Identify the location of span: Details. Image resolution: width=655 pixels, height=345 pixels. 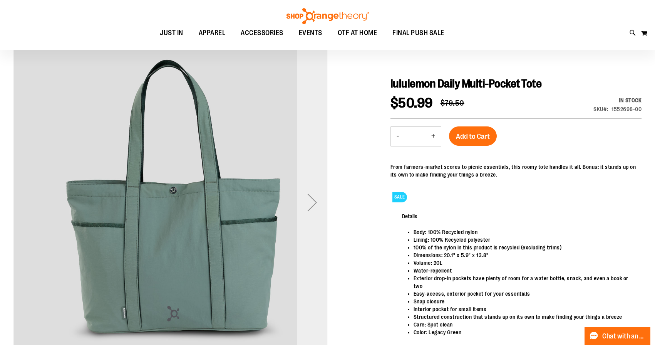
(410, 216).